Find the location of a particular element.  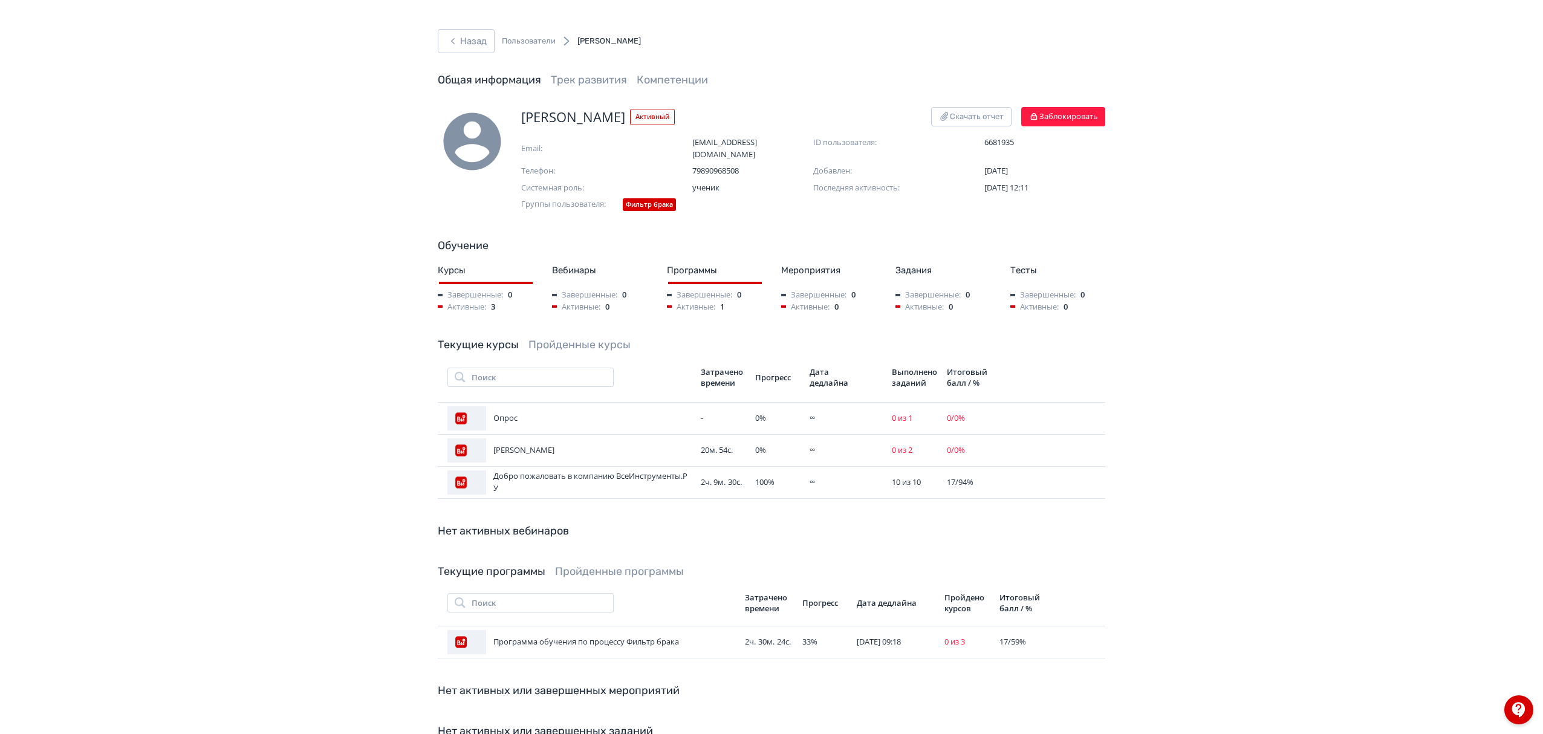

span: 54с. is located at coordinates (725, 450).